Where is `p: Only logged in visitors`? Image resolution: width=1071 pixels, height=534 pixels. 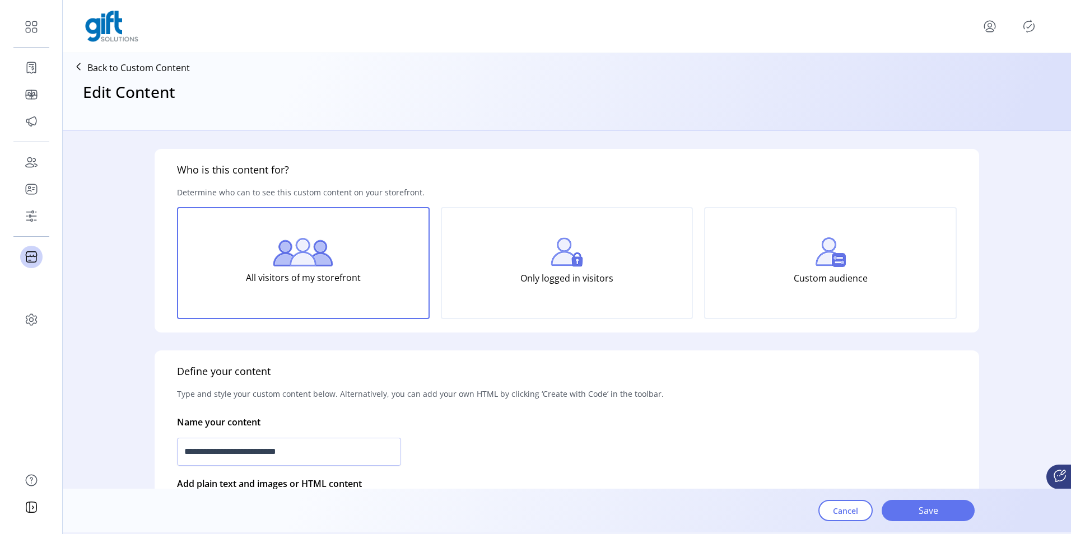
p: Only logged in visitors is located at coordinates (567, 278).